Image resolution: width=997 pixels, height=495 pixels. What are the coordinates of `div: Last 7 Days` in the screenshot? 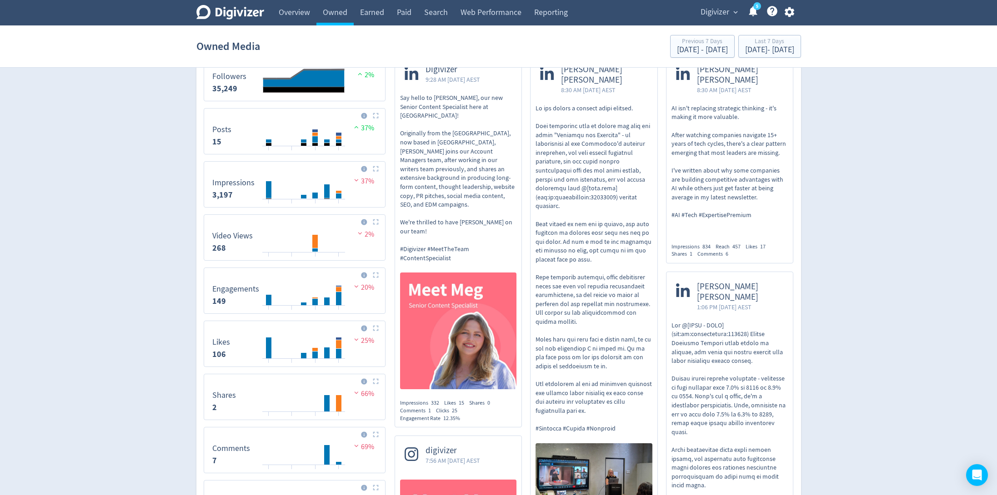 It's located at (769, 42).